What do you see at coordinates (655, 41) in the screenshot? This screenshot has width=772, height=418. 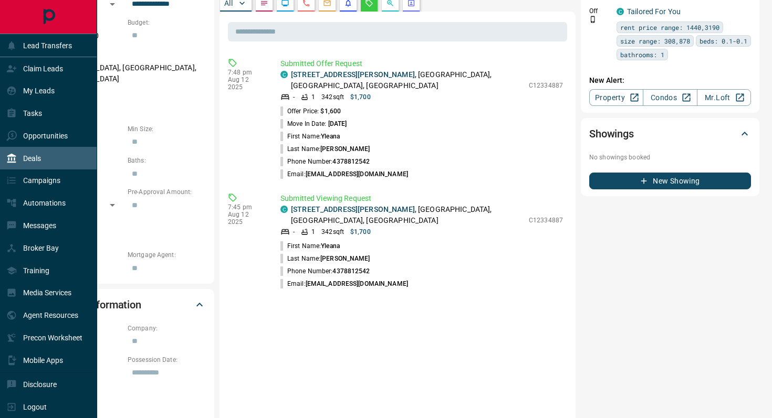 I see `span: size range: 308,878` at bounding box center [655, 41].